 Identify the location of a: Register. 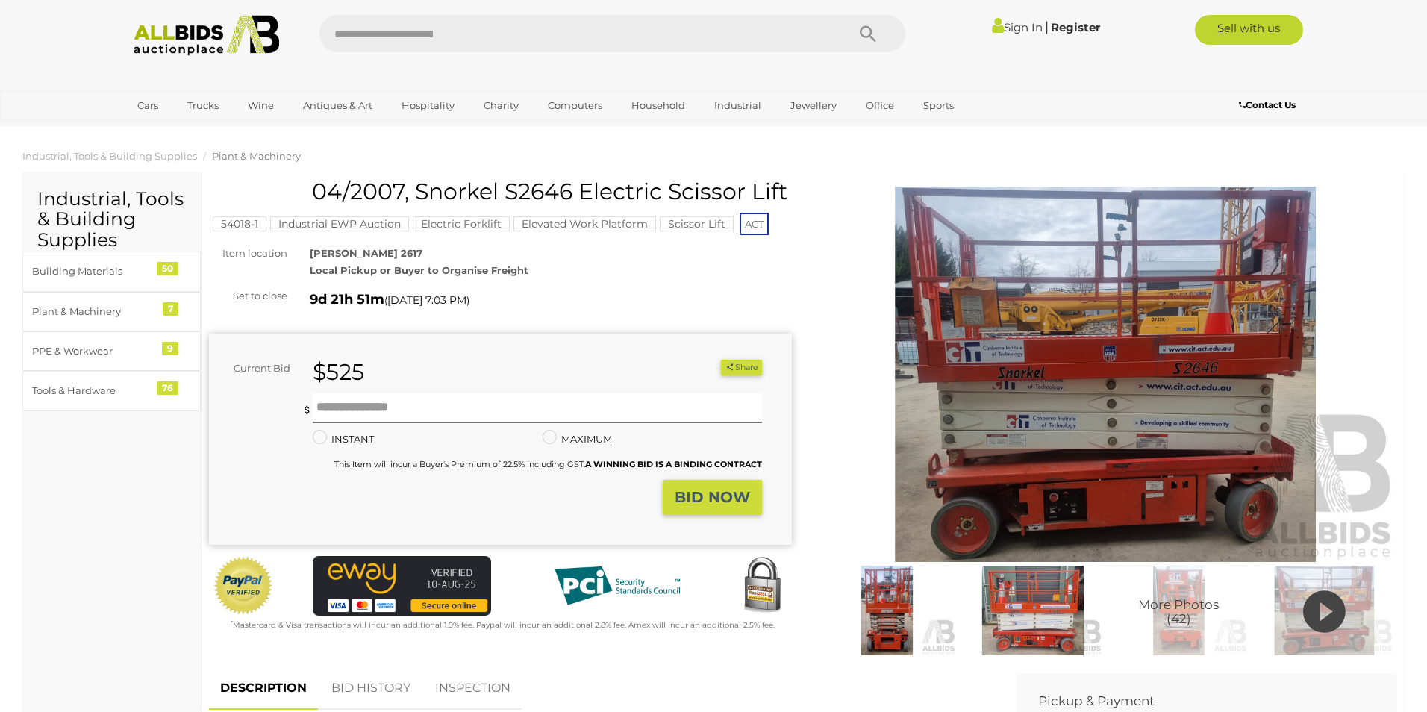
(1076, 27).